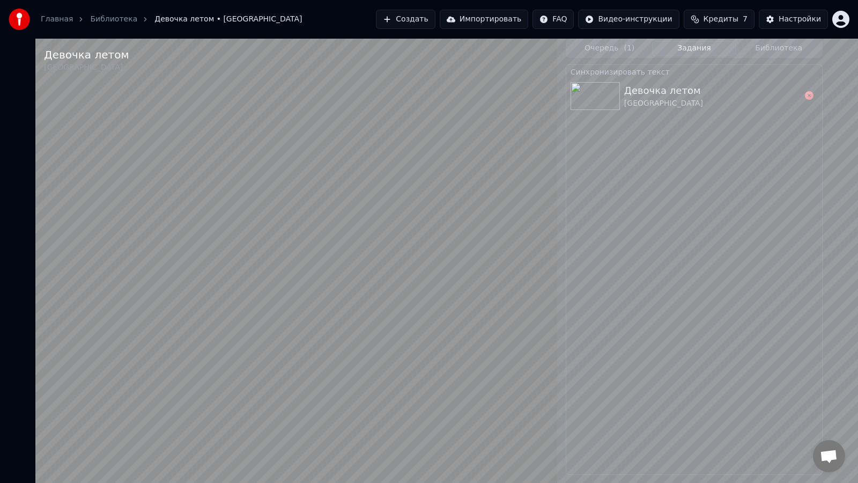 This screenshot has width=858, height=483. Describe the element at coordinates (829, 456) in the screenshot. I see `a: Открытый чат` at that location.